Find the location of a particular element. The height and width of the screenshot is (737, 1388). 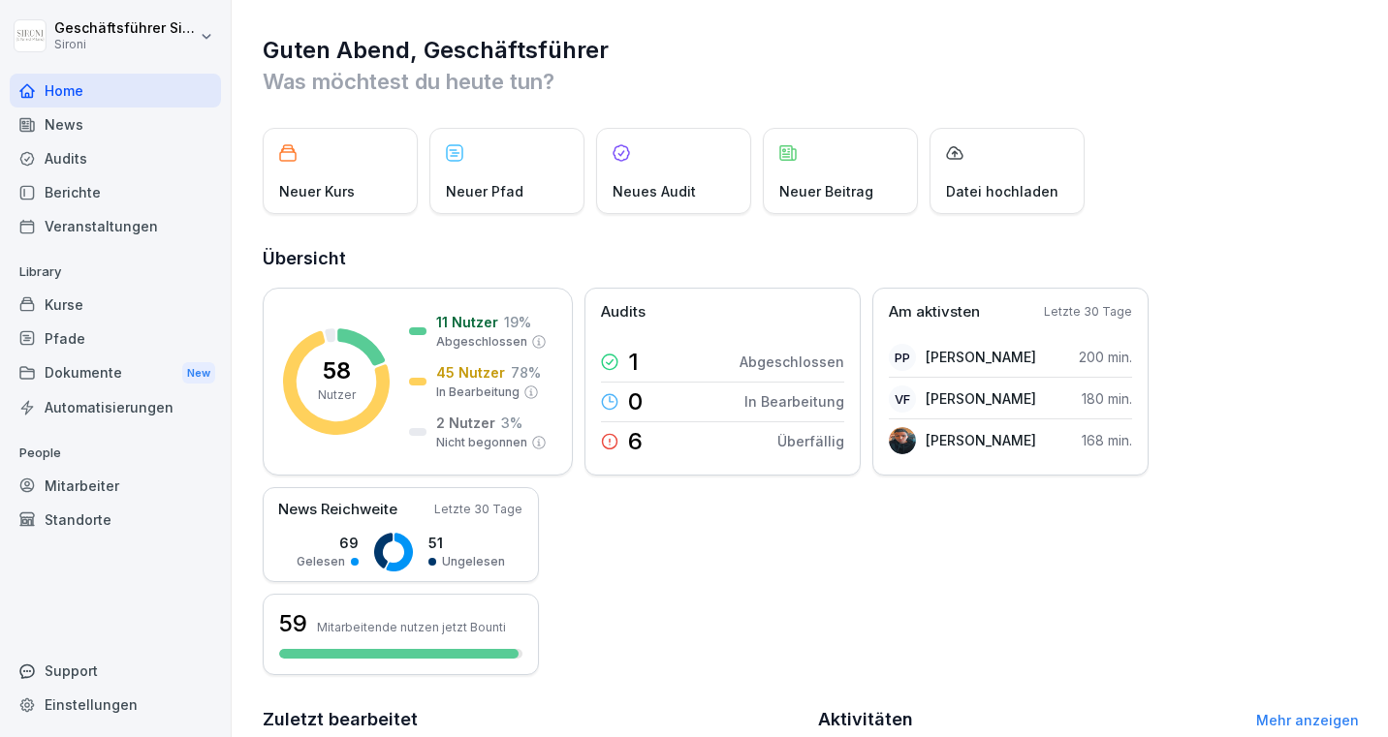

p: Datei hochladen is located at coordinates (1002, 191).